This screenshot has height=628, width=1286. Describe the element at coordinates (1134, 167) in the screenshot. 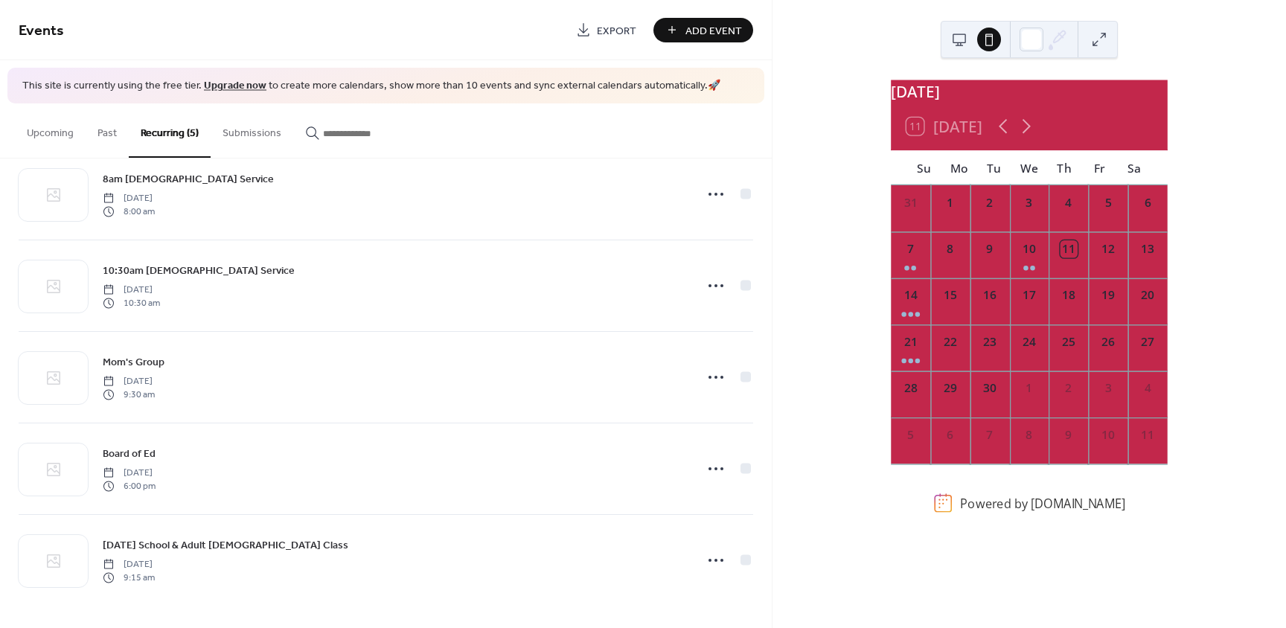

I see `div: Sa` at that location.